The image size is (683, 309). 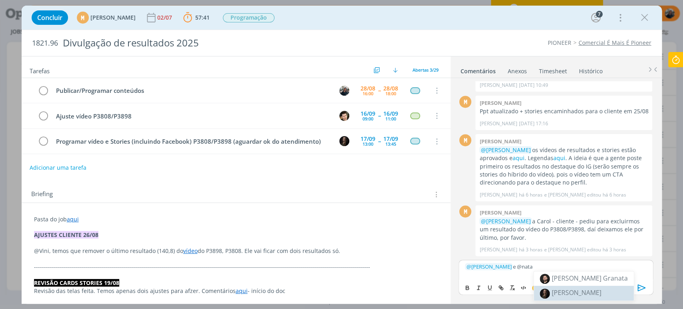 What do you see at coordinates (545, 293) in the screenshot?
I see `img: 1702412706_2d2b83_sobe_0022.jpg` at bounding box center [545, 293].